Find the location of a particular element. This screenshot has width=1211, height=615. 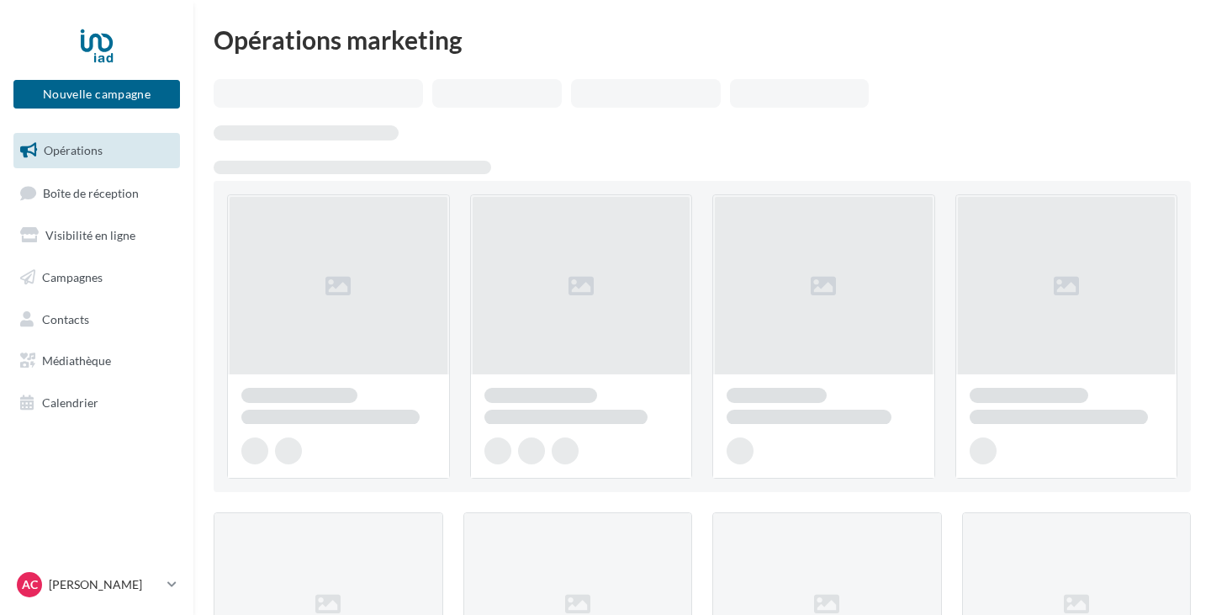

a: Médiathèque is located at coordinates (97, 361).